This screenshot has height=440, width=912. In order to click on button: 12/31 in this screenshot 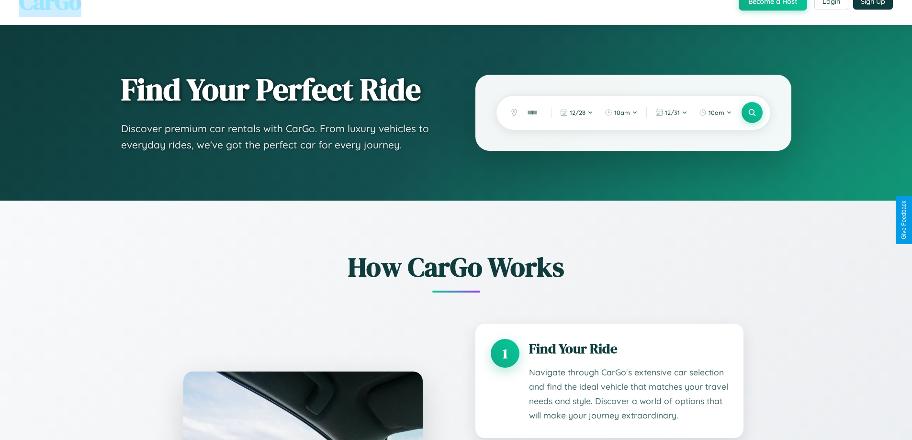, I will do `click(671, 112)`.